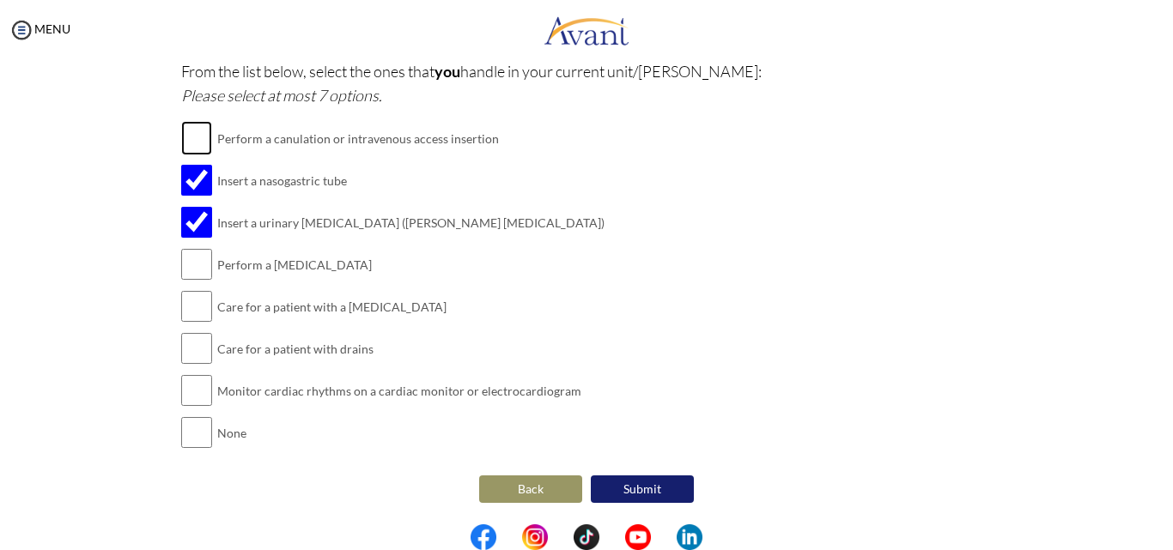  What do you see at coordinates (586, 30) in the screenshot?
I see `img: logo.png` at bounding box center [586, 30].